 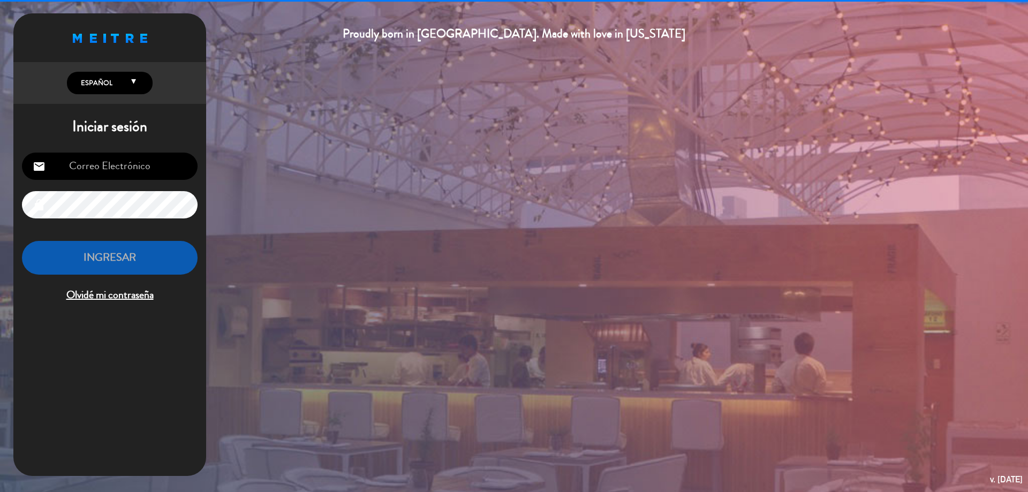 I want to click on input: Correo Electrónico, so click(x=110, y=166).